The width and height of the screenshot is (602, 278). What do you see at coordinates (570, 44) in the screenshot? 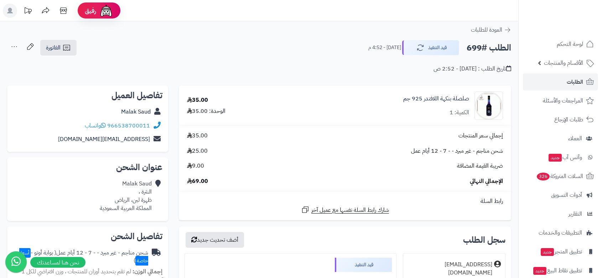
I see `span: لوحة التحكم` at bounding box center [570, 44].